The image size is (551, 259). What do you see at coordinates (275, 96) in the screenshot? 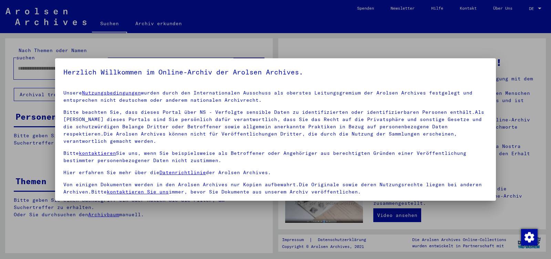
I see `p: Unsere wurden durch den Internationalen Ausschuss als oberstes Leitungsgremium der Arolsen Archiv...` at bounding box center [275, 96].